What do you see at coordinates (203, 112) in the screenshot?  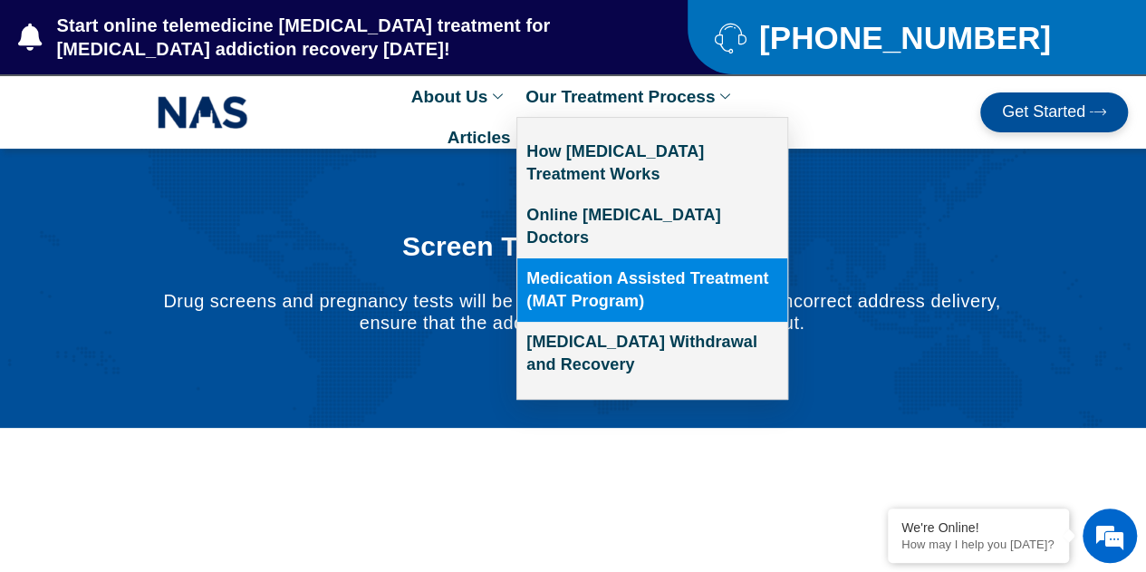 I see `img: NAS_email_signature-removebg-preview.png` at bounding box center [203, 112].